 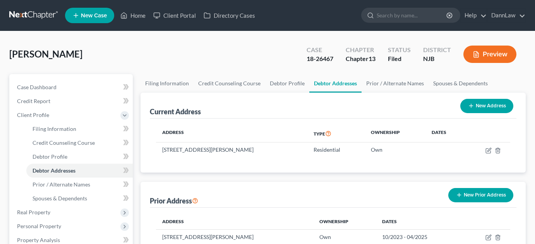 I want to click on div: District, so click(x=437, y=50).